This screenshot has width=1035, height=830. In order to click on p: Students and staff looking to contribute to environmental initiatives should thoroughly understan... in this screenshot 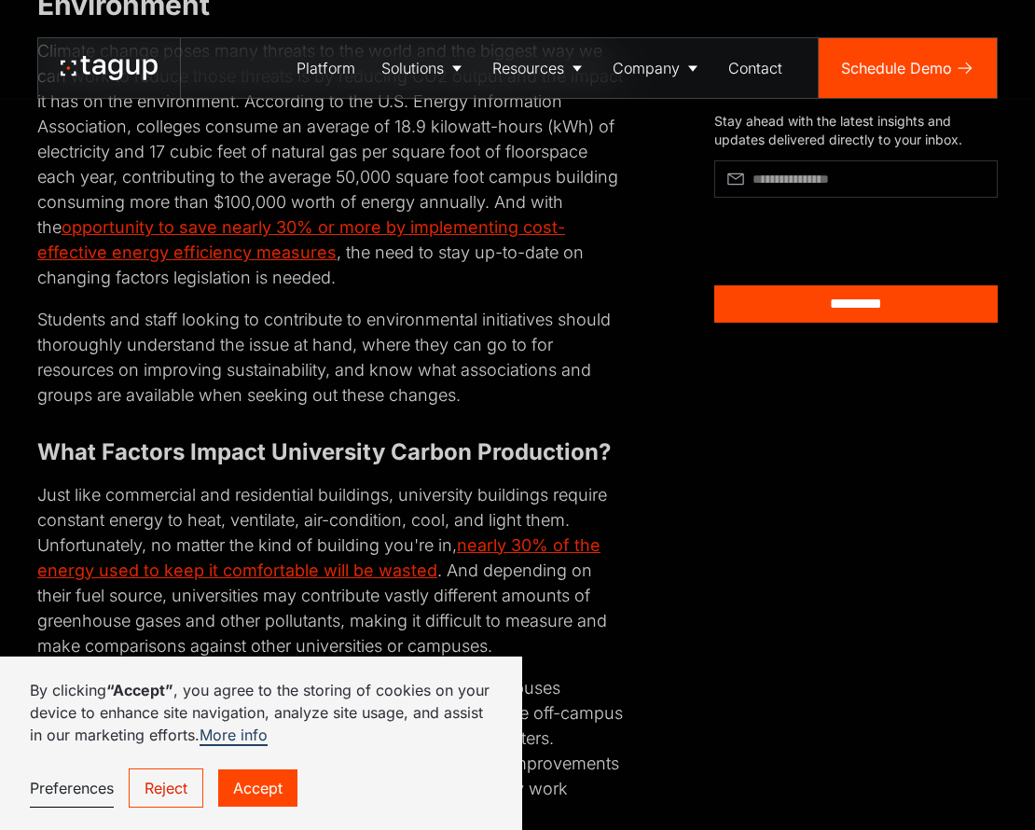, I will do `click(331, 357)`.